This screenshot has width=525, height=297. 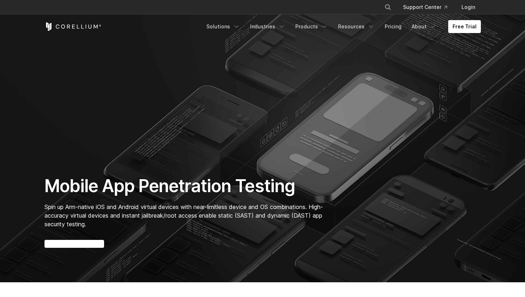 What do you see at coordinates (187, 186) in the screenshot?
I see `h1: Mobile App Penetration Testing` at bounding box center [187, 186].